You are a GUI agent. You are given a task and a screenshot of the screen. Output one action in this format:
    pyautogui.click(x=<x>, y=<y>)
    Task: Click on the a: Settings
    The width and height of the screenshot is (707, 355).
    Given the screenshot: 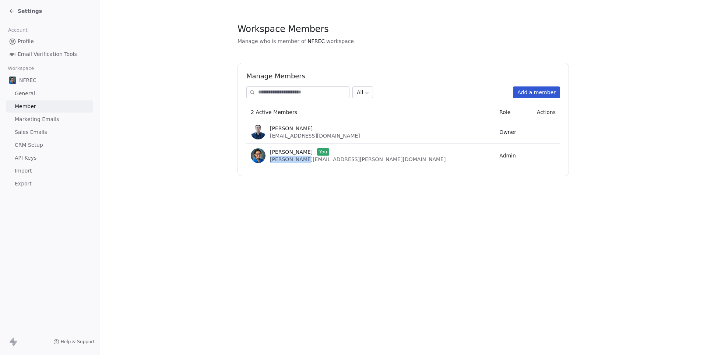 What is the action you would take?
    pyautogui.click(x=25, y=11)
    